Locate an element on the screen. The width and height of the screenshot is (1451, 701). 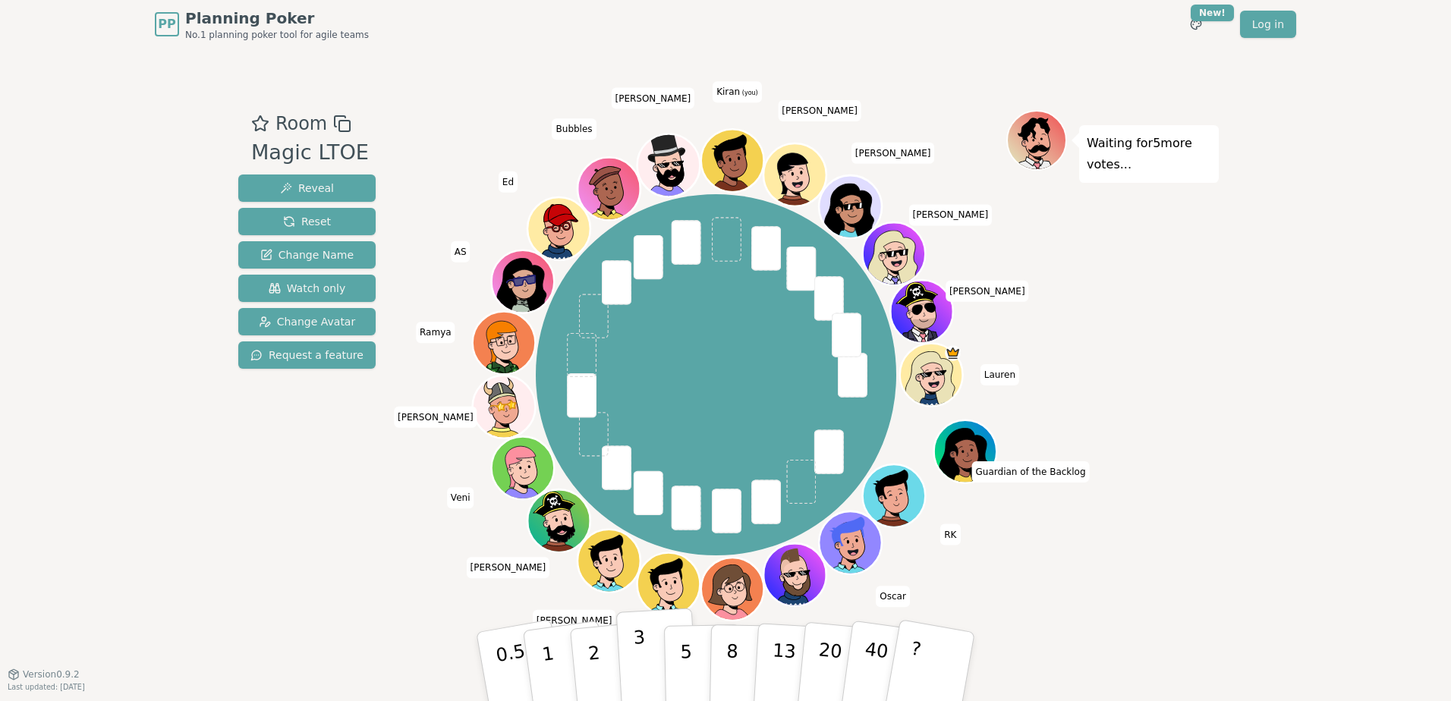
span: Change Avatar is located at coordinates (307, 322).